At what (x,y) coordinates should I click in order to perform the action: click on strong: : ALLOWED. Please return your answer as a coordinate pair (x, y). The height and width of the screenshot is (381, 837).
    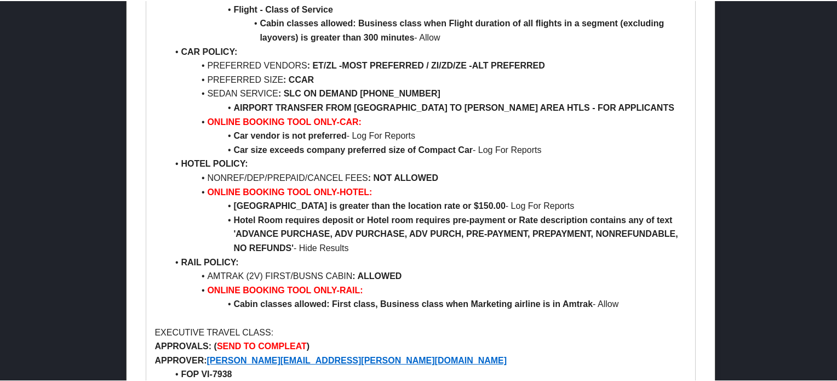
    Looking at the image, I should click on (377, 274).